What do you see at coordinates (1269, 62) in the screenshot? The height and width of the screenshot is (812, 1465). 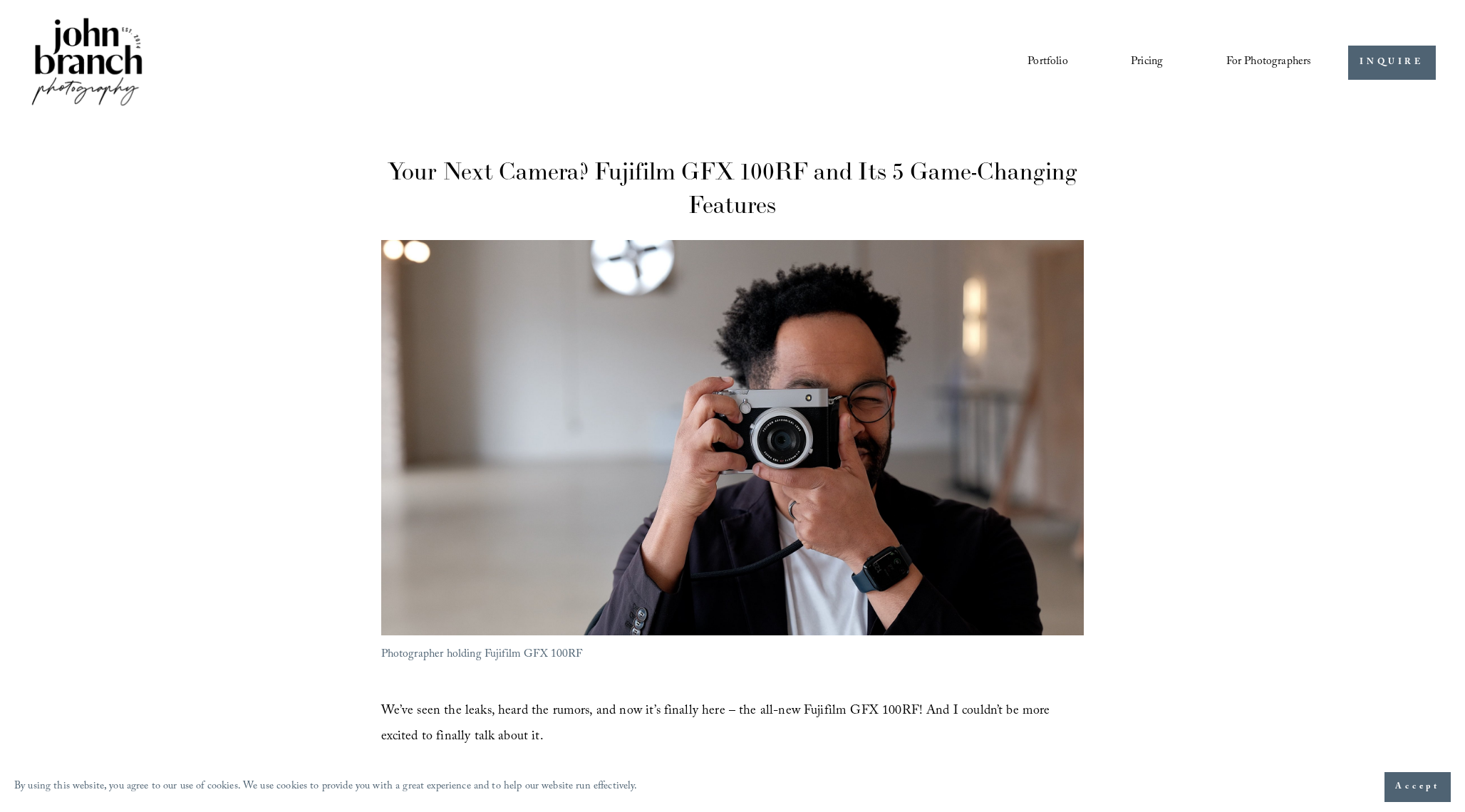 I see `span: For Photographers` at bounding box center [1269, 62].